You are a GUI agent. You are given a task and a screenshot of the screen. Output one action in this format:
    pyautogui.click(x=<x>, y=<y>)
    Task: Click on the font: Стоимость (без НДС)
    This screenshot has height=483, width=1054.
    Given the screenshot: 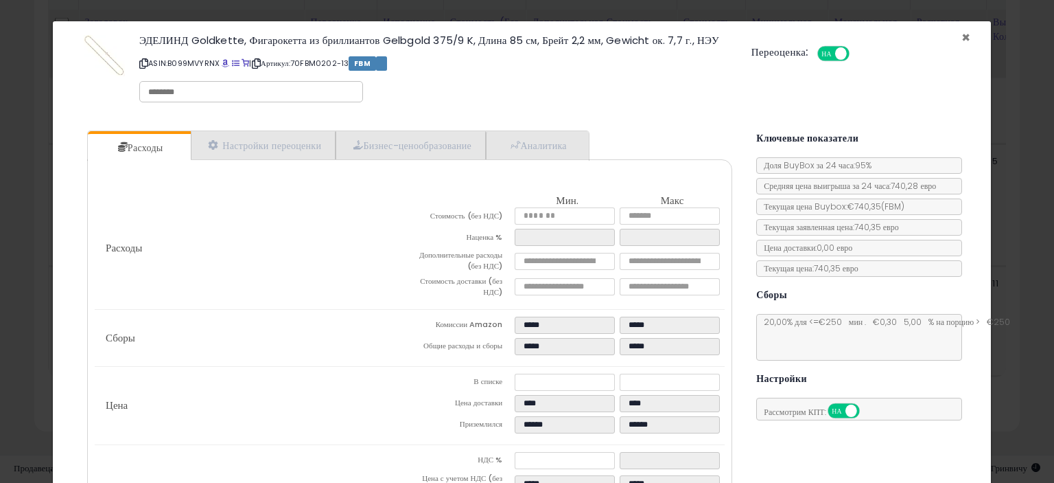 What is the action you would take?
    pyautogui.click(x=466, y=216)
    